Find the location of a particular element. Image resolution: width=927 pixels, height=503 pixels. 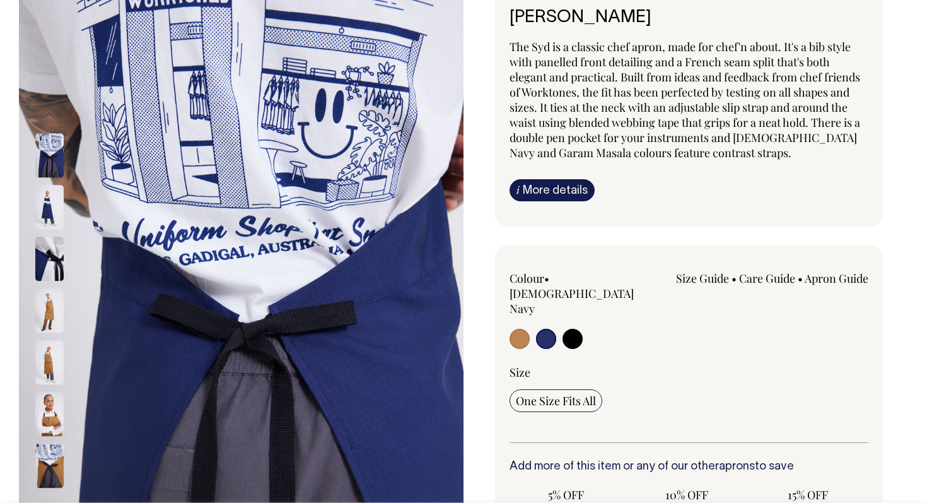

a: iMore details is located at coordinates (552, 190).